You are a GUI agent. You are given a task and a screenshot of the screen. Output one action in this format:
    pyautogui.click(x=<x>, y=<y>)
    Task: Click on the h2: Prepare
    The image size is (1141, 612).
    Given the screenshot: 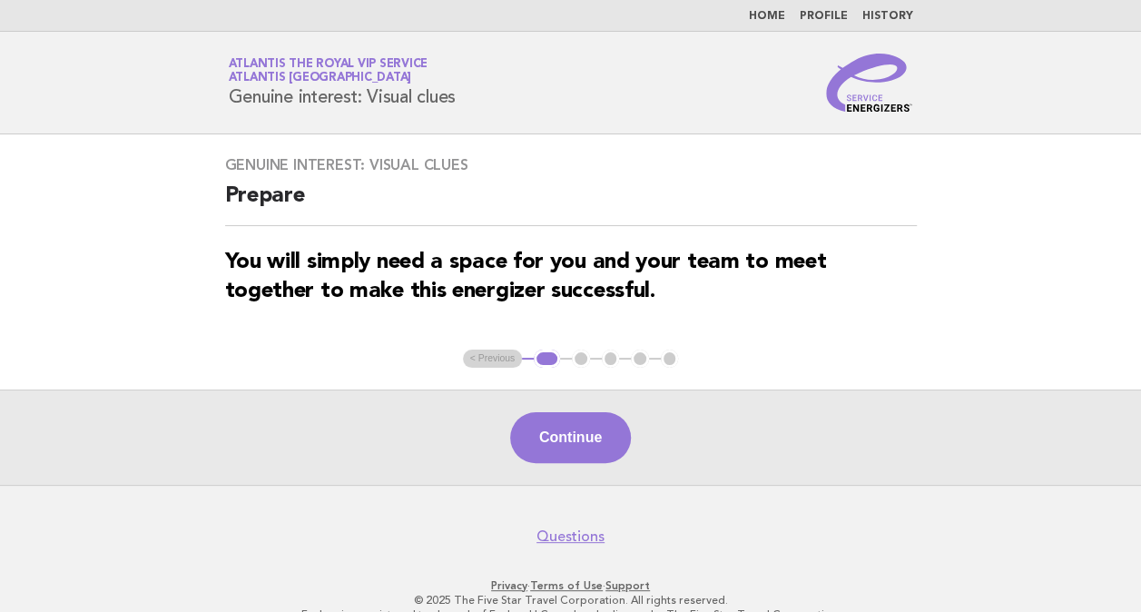 What is the action you would take?
    pyautogui.click(x=571, y=203)
    